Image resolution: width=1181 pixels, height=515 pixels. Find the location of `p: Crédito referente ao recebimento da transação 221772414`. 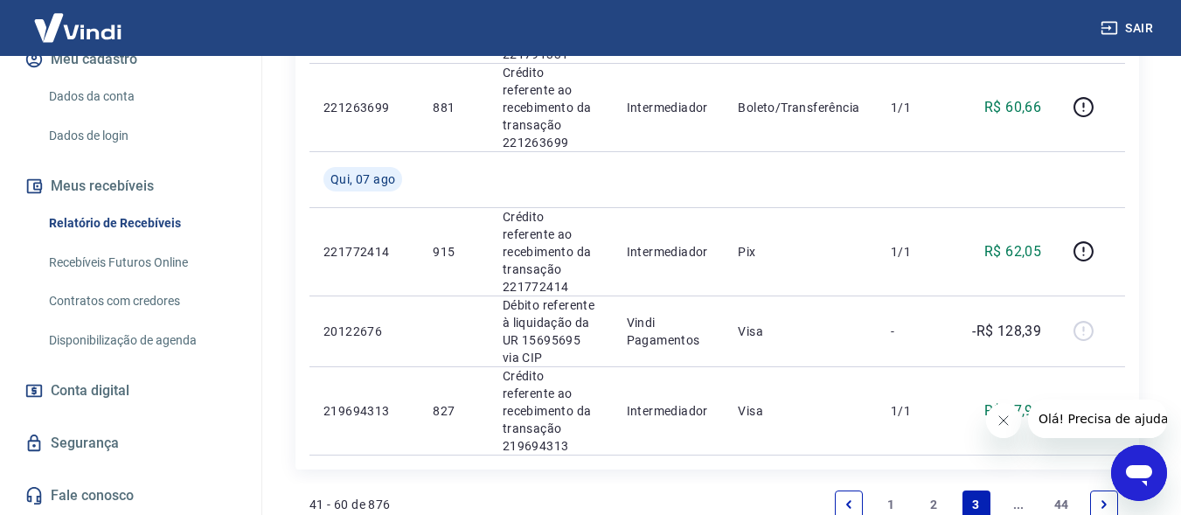

p: Crédito referente ao recebimento da transação 221772414 is located at coordinates (551, 252).